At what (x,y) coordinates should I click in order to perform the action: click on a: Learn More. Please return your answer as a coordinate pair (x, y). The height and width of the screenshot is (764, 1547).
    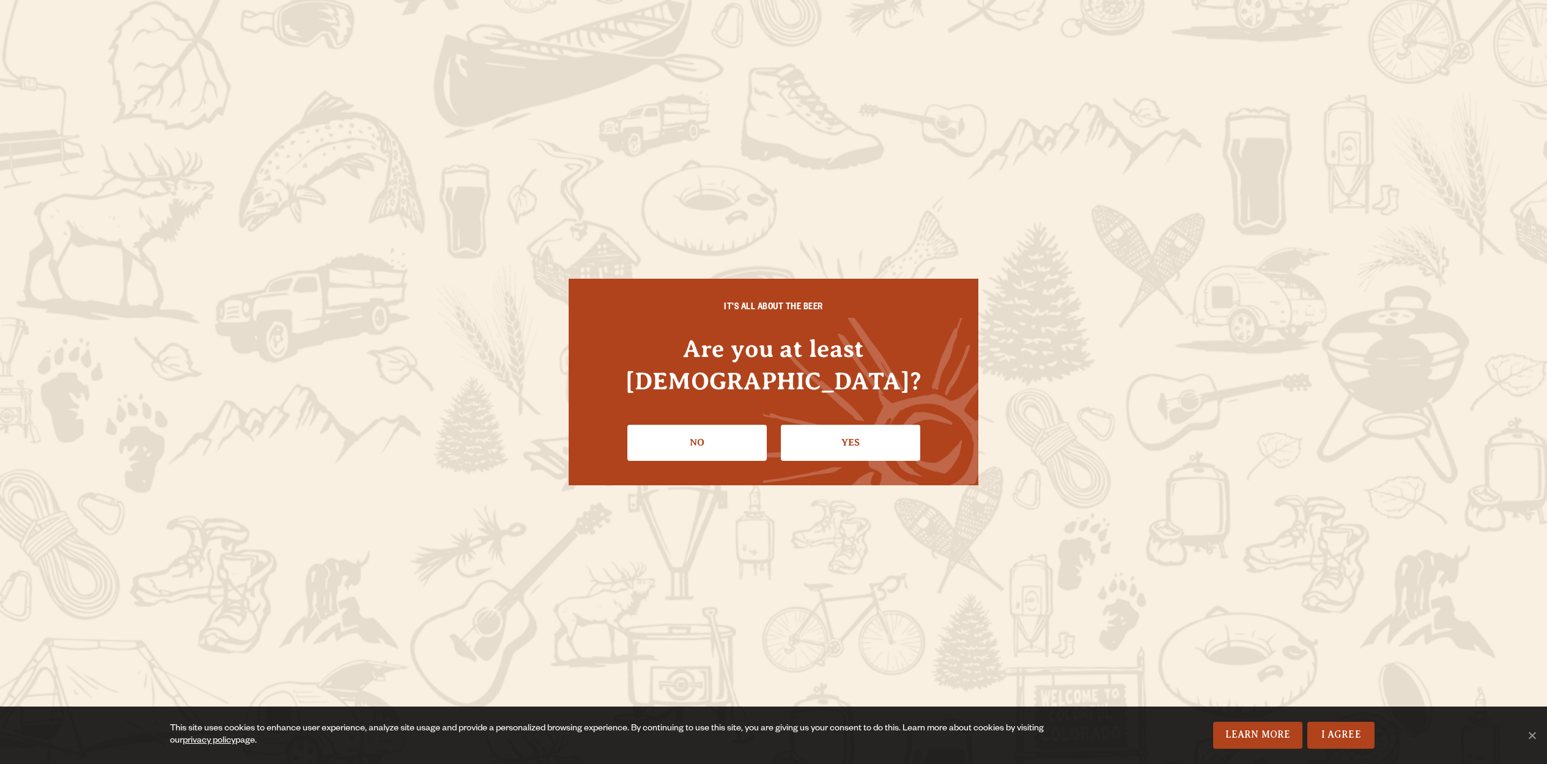
    Looking at the image, I should click on (1258, 735).